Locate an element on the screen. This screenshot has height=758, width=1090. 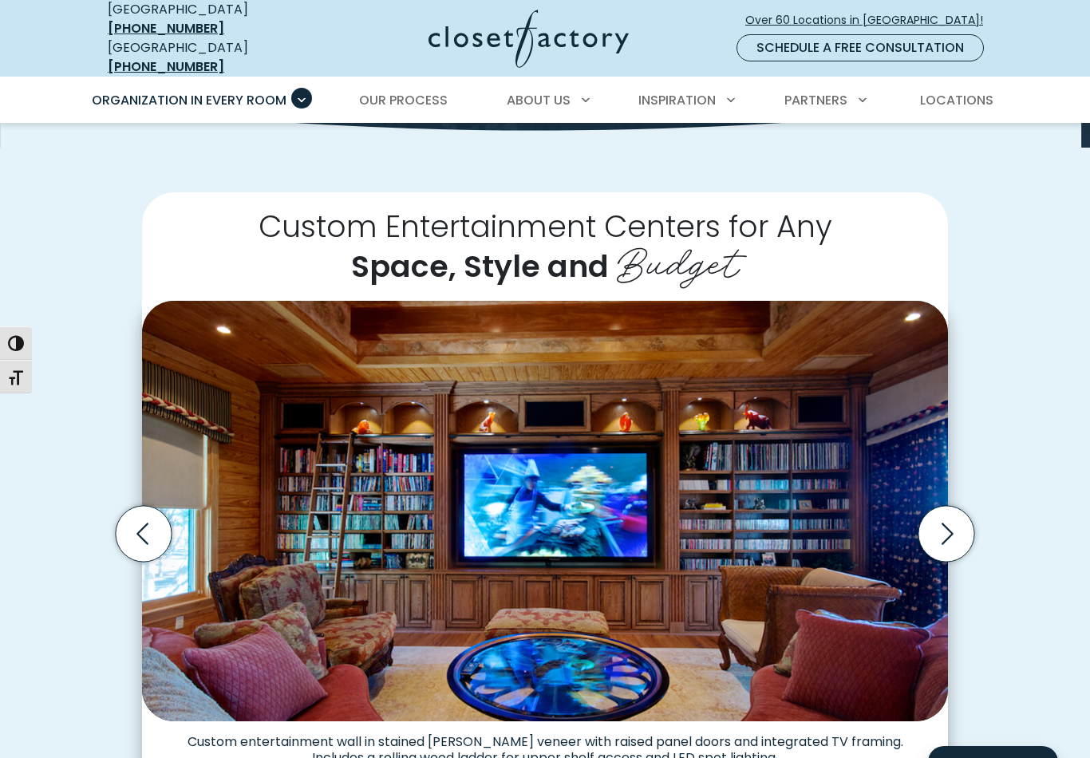
span: Budget is located at coordinates (678, 259).